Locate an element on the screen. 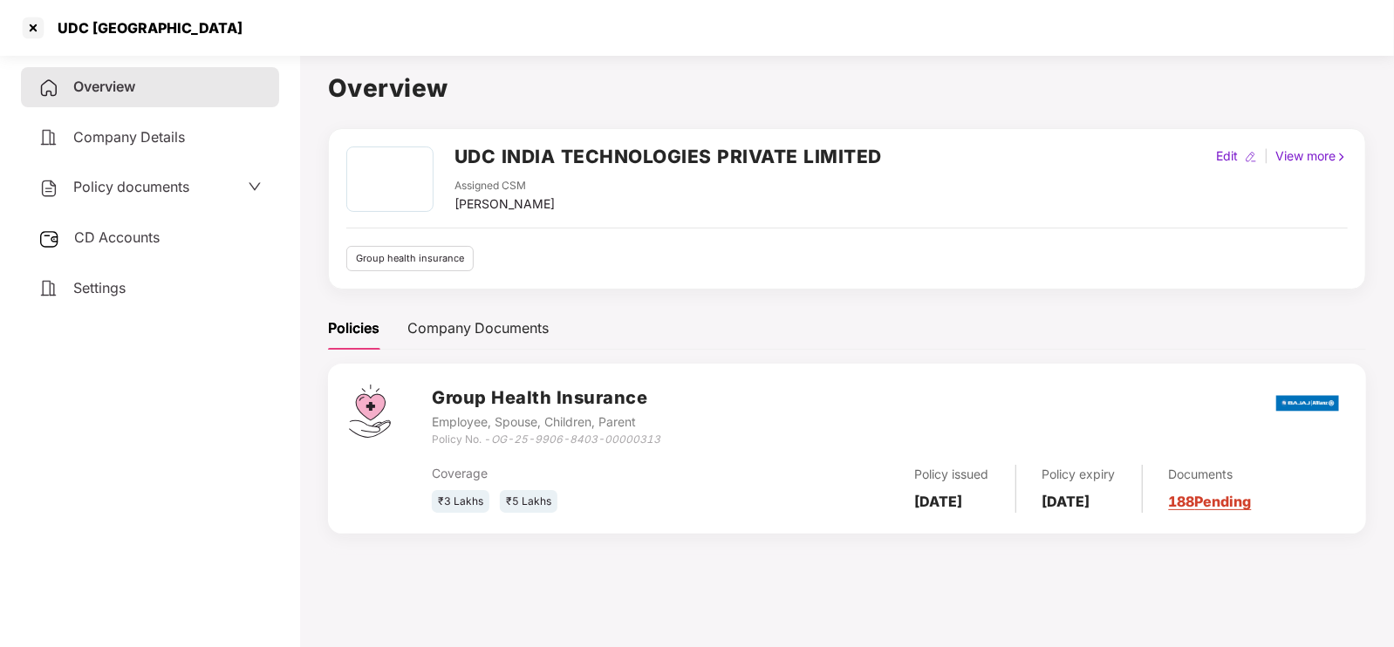 This screenshot has width=1394, height=647. h2: UDC INDIA TECHNOLOGIES PRIVATE LIMITED is located at coordinates (668, 156).